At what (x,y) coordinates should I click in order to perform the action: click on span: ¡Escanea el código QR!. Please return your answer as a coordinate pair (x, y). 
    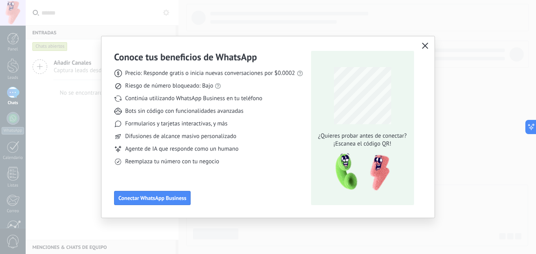
    Looking at the image, I should click on (363, 144).